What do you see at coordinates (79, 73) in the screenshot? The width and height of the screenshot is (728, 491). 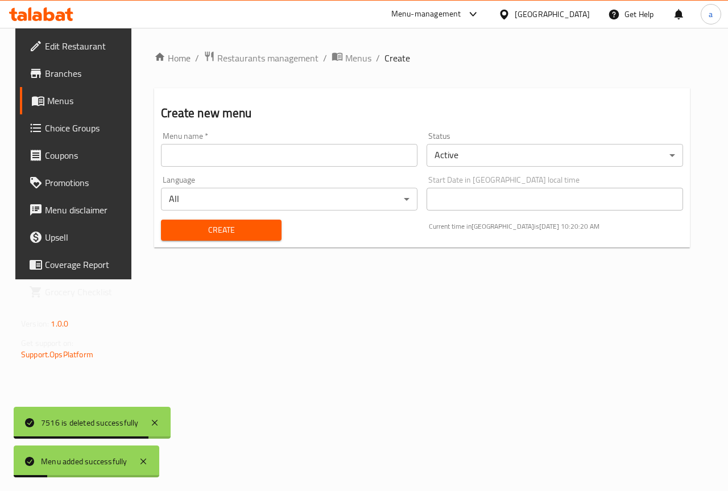 I see `a: Branches` at bounding box center [79, 73].